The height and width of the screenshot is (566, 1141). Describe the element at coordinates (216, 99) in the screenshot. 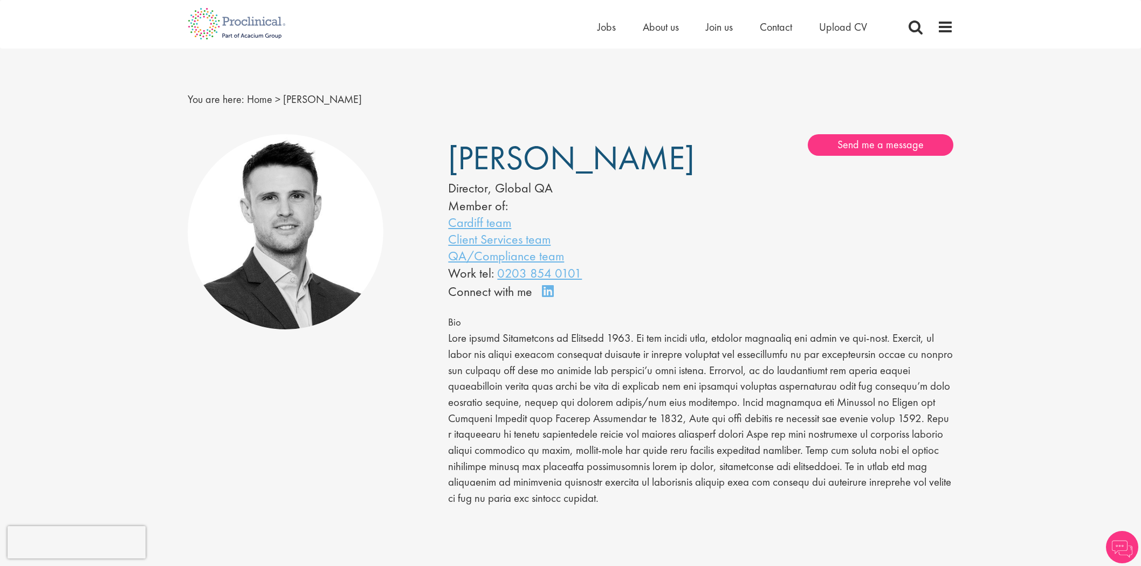

I see `span: You are here:` at that location.